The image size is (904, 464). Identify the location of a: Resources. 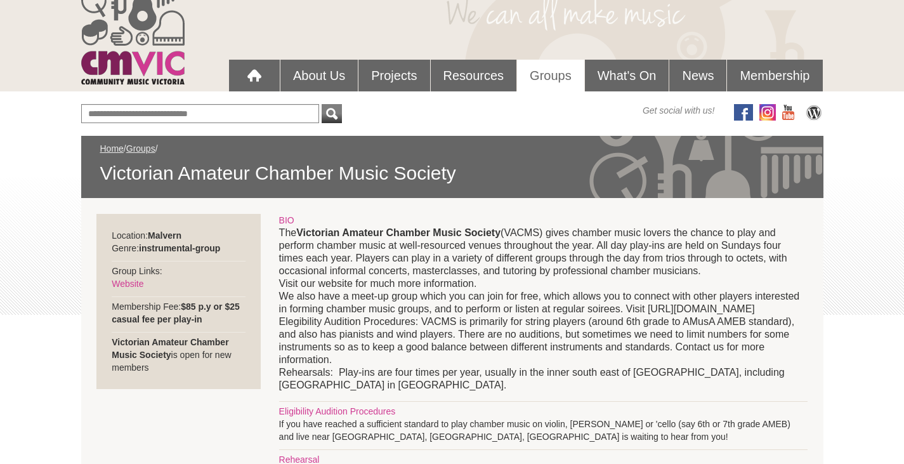
(474, 75).